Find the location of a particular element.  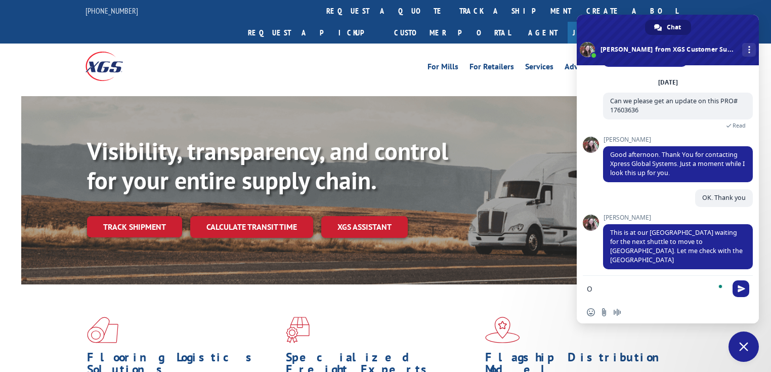

span: Read is located at coordinates (739, 125).